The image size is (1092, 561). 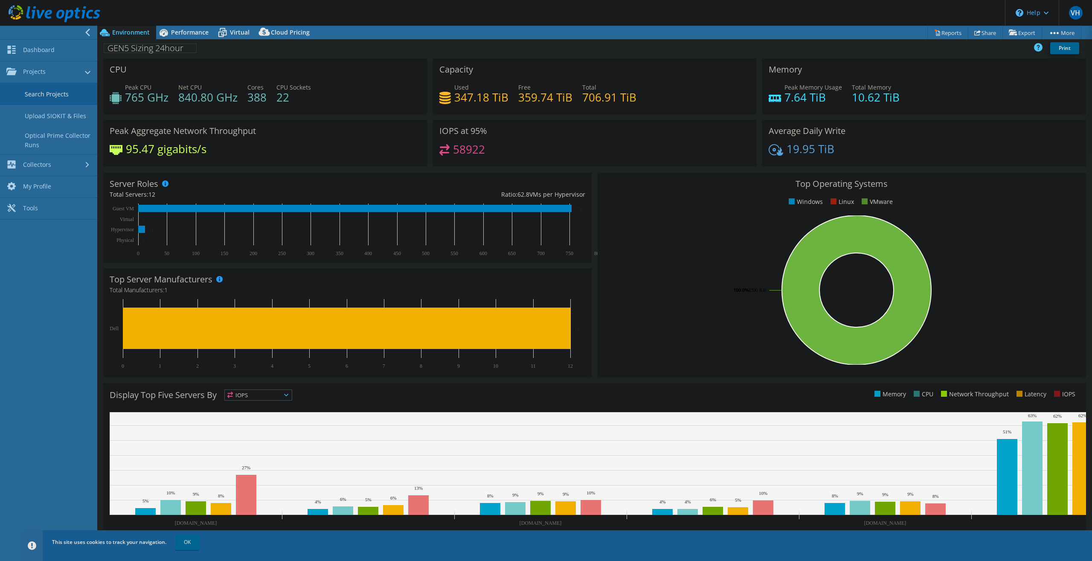 I want to click on text: 13%, so click(x=418, y=488).